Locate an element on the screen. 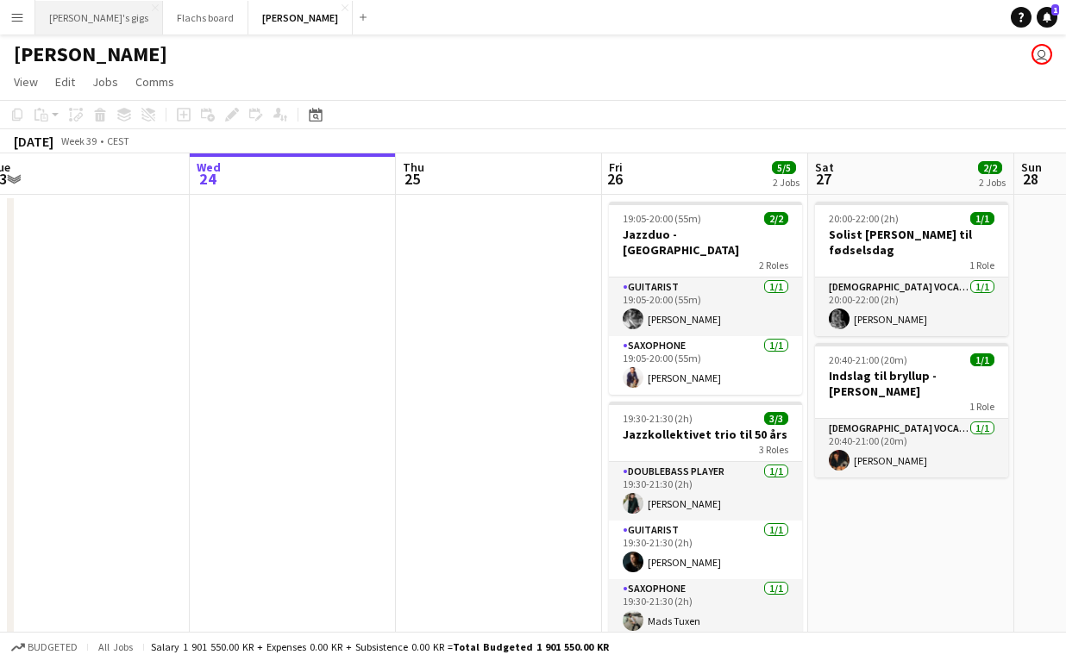  span: Wed is located at coordinates (209, 167).